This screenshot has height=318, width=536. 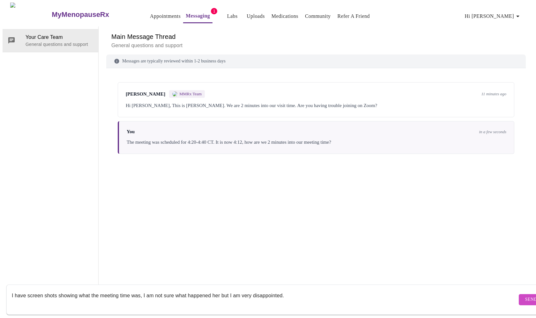 I want to click on button: Community, so click(x=318, y=16).